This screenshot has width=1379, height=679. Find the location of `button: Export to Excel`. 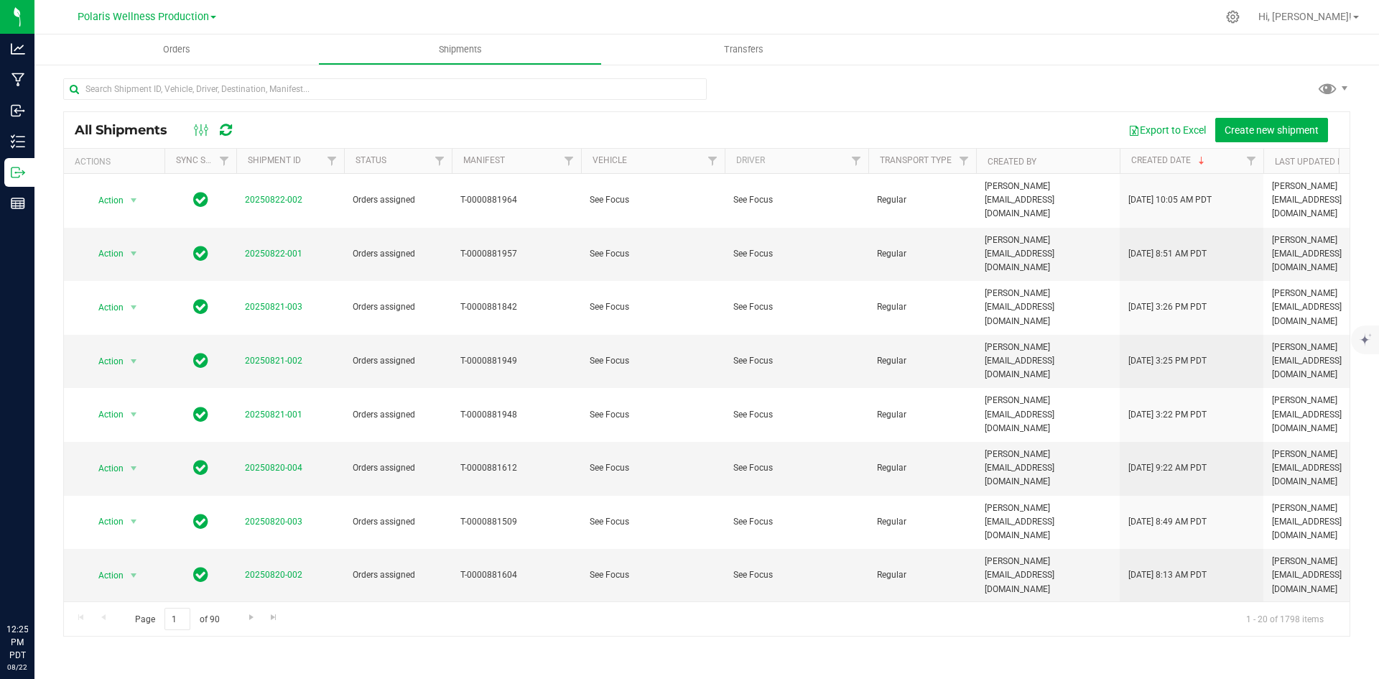

button: Export to Excel is located at coordinates (1167, 130).